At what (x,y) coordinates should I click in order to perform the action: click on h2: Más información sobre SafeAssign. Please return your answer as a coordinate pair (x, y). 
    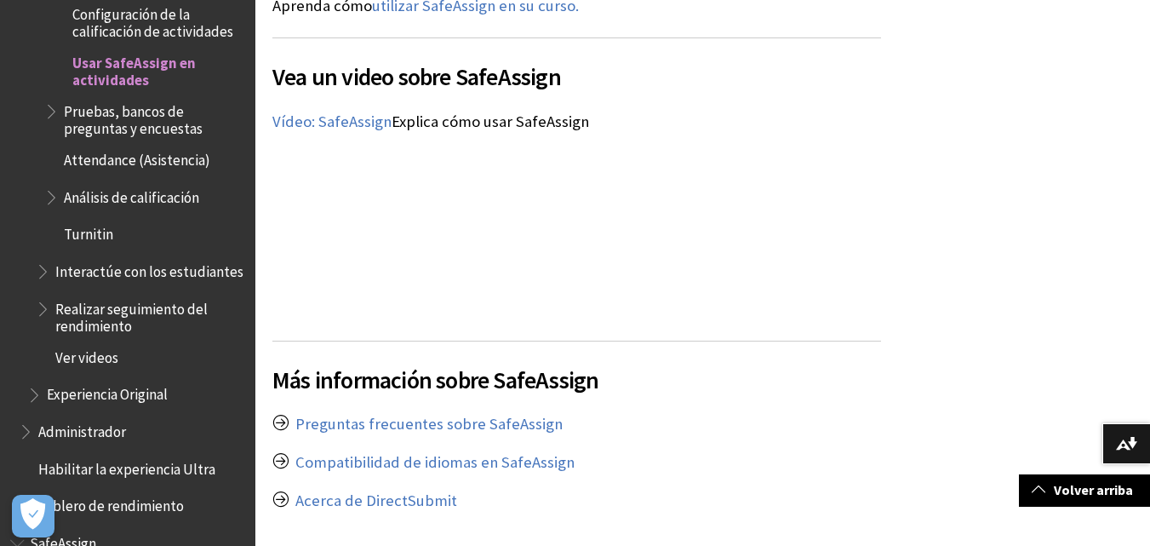
    Looking at the image, I should click on (577, 369).